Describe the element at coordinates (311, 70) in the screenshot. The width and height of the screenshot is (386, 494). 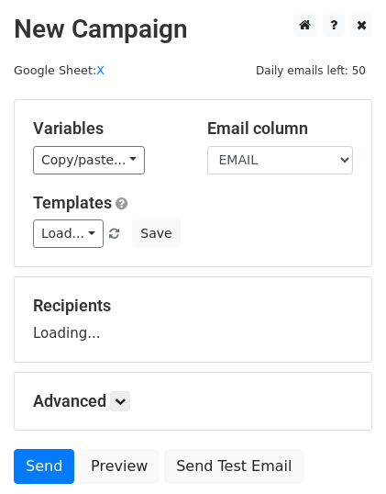
I see `a: Daily emails left: 50` at that location.